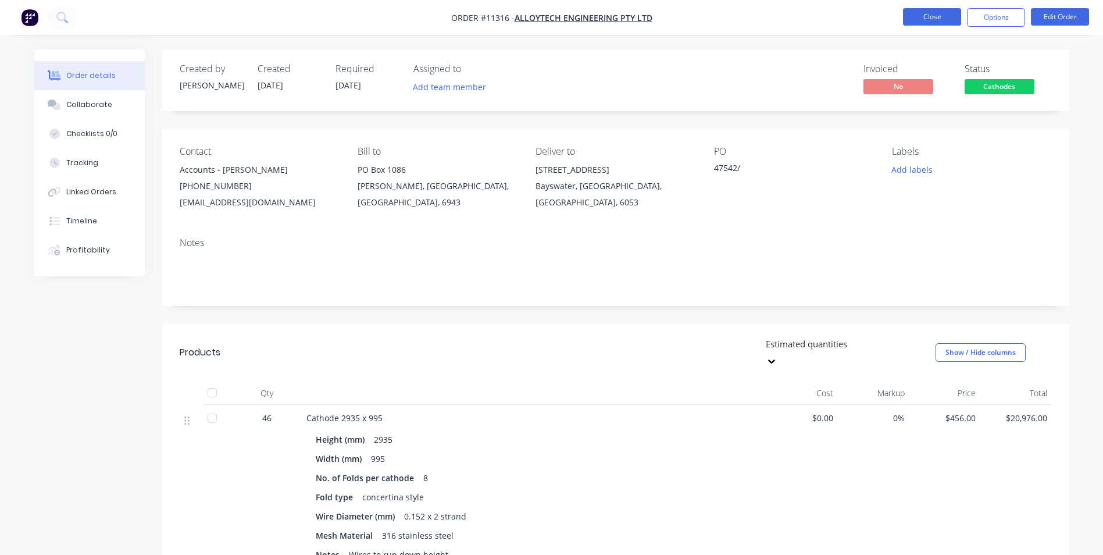 This screenshot has height=555, width=1103. What do you see at coordinates (90, 134) in the screenshot?
I see `button: Checklists 0/0` at bounding box center [90, 134].